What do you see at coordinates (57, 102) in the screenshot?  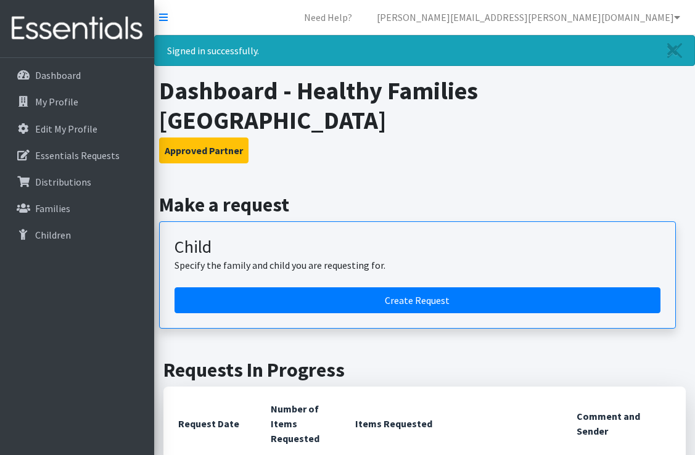 I see `p: My Profile` at bounding box center [57, 102].